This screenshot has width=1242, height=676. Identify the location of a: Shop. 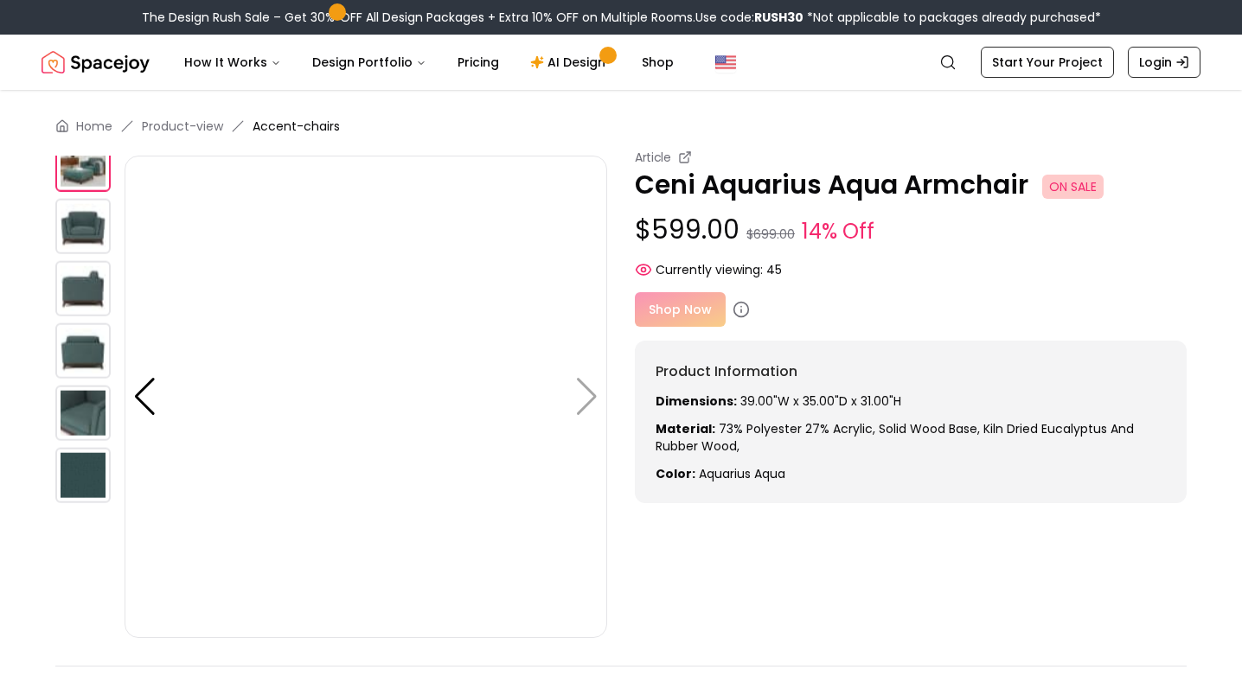
(657, 62).